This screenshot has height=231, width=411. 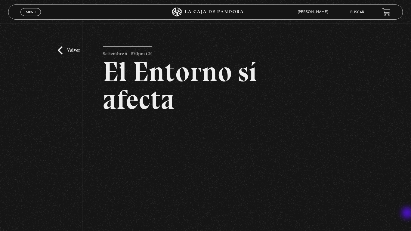 What do you see at coordinates (206, 86) in the screenshot?
I see `h2: El Entorno sí afecta` at bounding box center [206, 86].